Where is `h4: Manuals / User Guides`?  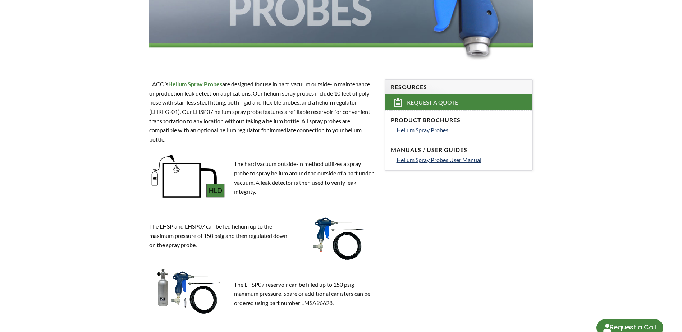 h4: Manuals / User Guides is located at coordinates (459, 150).